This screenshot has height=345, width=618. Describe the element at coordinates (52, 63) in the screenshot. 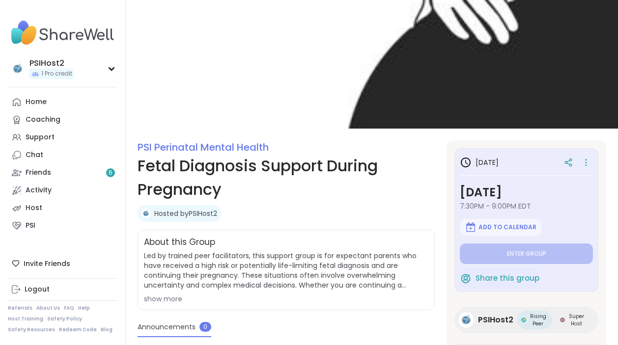

I see `div: PSIHost2` at that location.